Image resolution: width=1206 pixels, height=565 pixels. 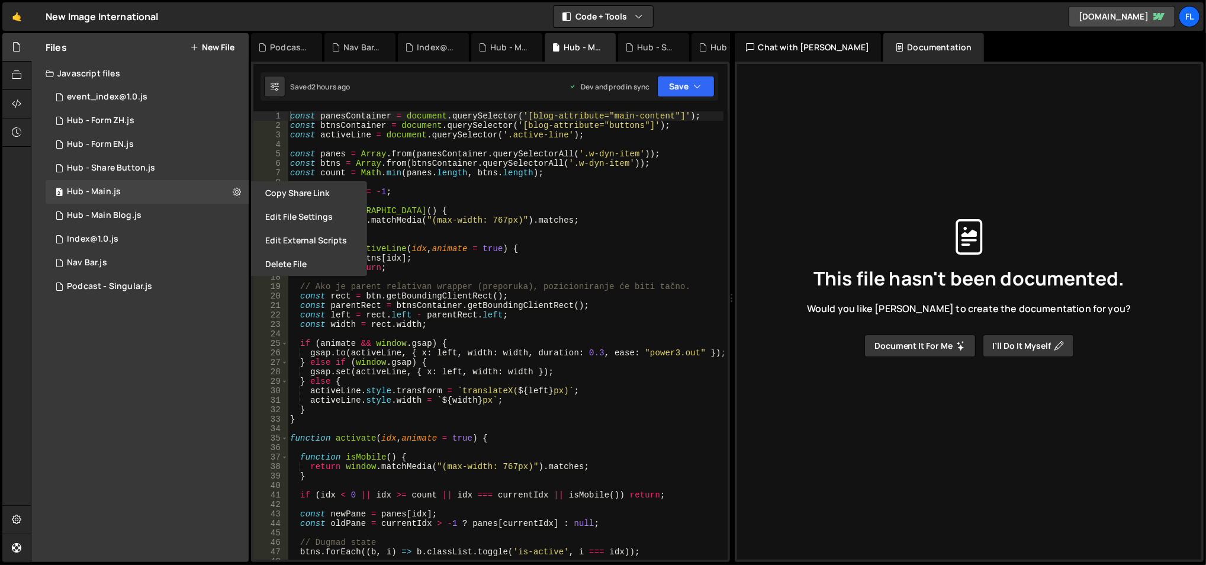 I want to click on button: New File, so click(x=212, y=47).